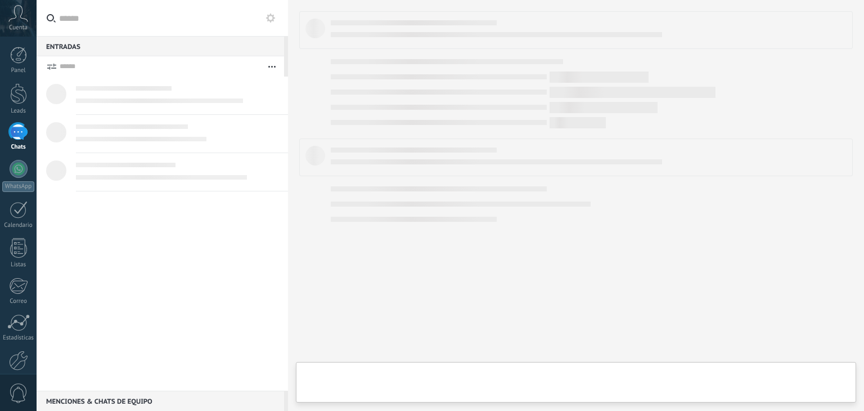 This screenshot has width=864, height=411. What do you see at coordinates (19, 147) in the screenshot?
I see `div: Chats` at bounding box center [19, 147].